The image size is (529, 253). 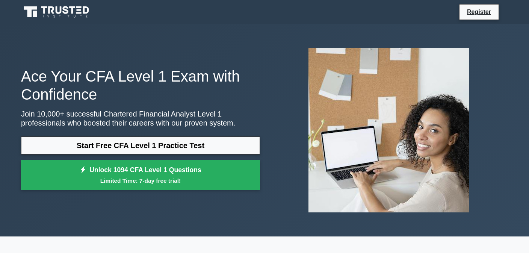 I want to click on a: Register, so click(x=479, y=12).